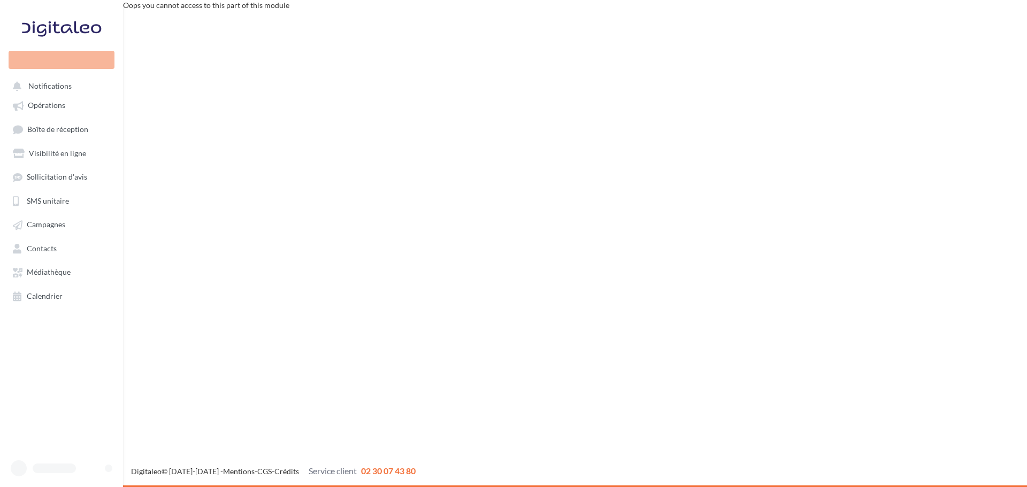 The height and width of the screenshot is (487, 1027). Describe the element at coordinates (48, 201) in the screenshot. I see `span: SMS unitaire` at that location.